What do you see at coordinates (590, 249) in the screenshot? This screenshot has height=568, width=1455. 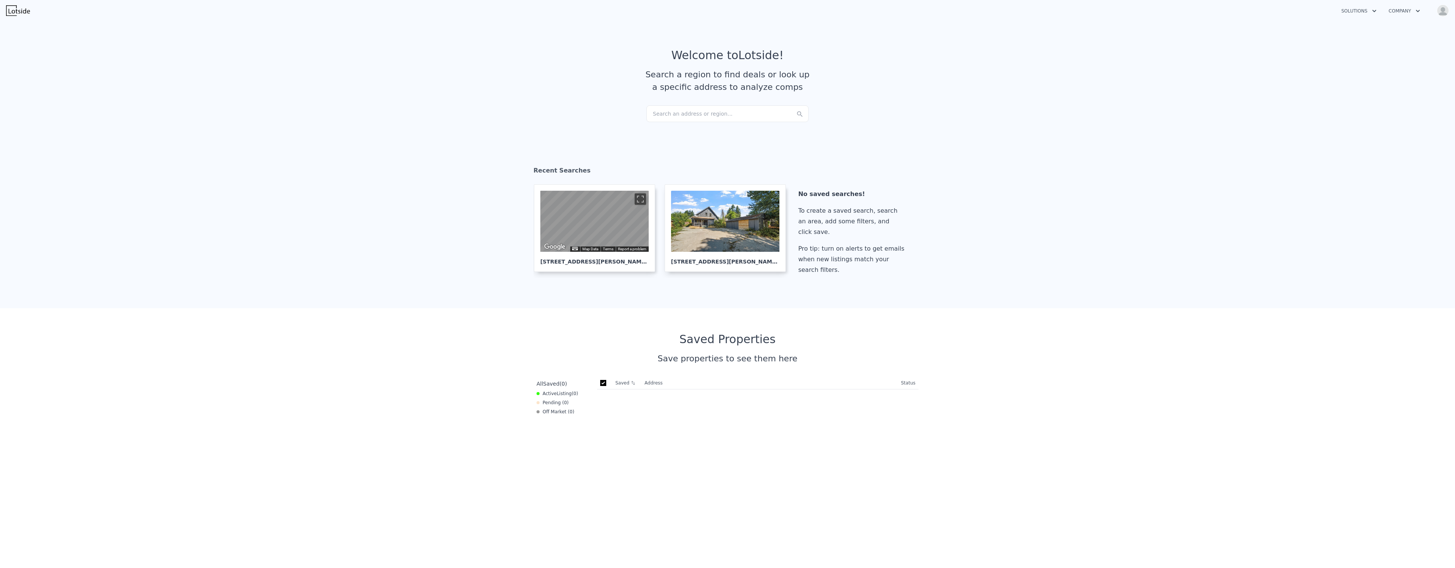 I see `button: Map Data` at bounding box center [590, 249].